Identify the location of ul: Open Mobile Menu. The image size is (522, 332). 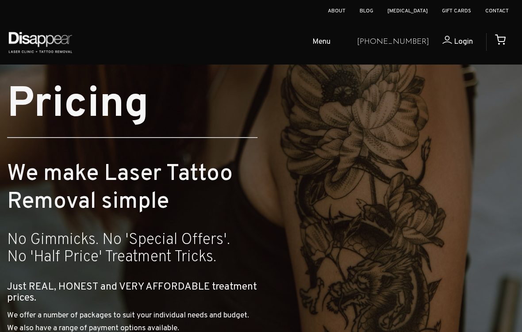
(215, 42).